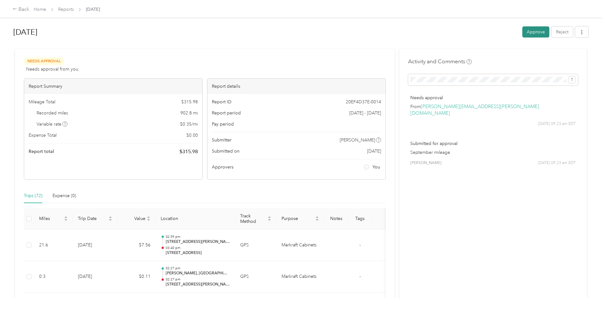  I want to click on span: Report period, so click(226, 113).